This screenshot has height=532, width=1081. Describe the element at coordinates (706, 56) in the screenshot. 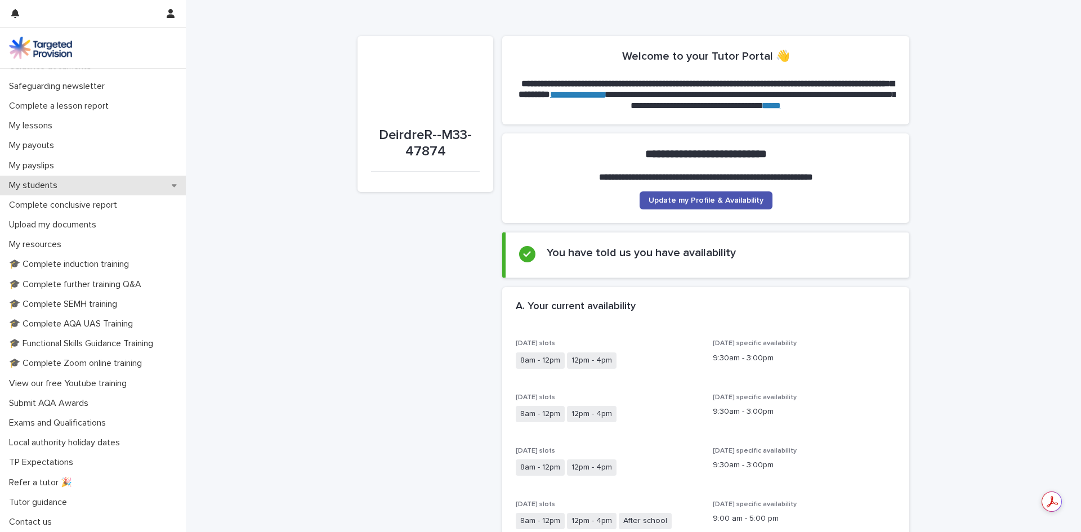

I see `h2: Welcome to your Tutor Portal 👋` at that location.